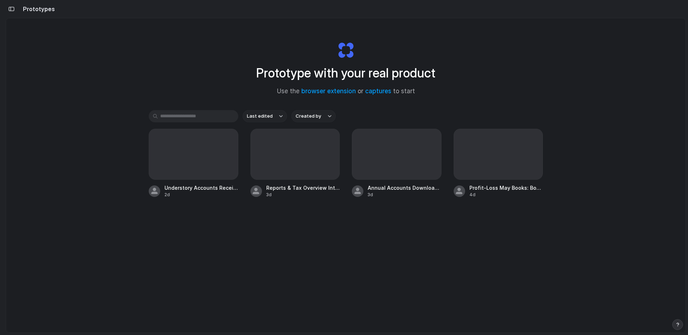  Describe the element at coordinates (506, 187) in the screenshot. I see `span: Profit-Loss May Books: Bookkeeping Docs & Tasks` at that location.